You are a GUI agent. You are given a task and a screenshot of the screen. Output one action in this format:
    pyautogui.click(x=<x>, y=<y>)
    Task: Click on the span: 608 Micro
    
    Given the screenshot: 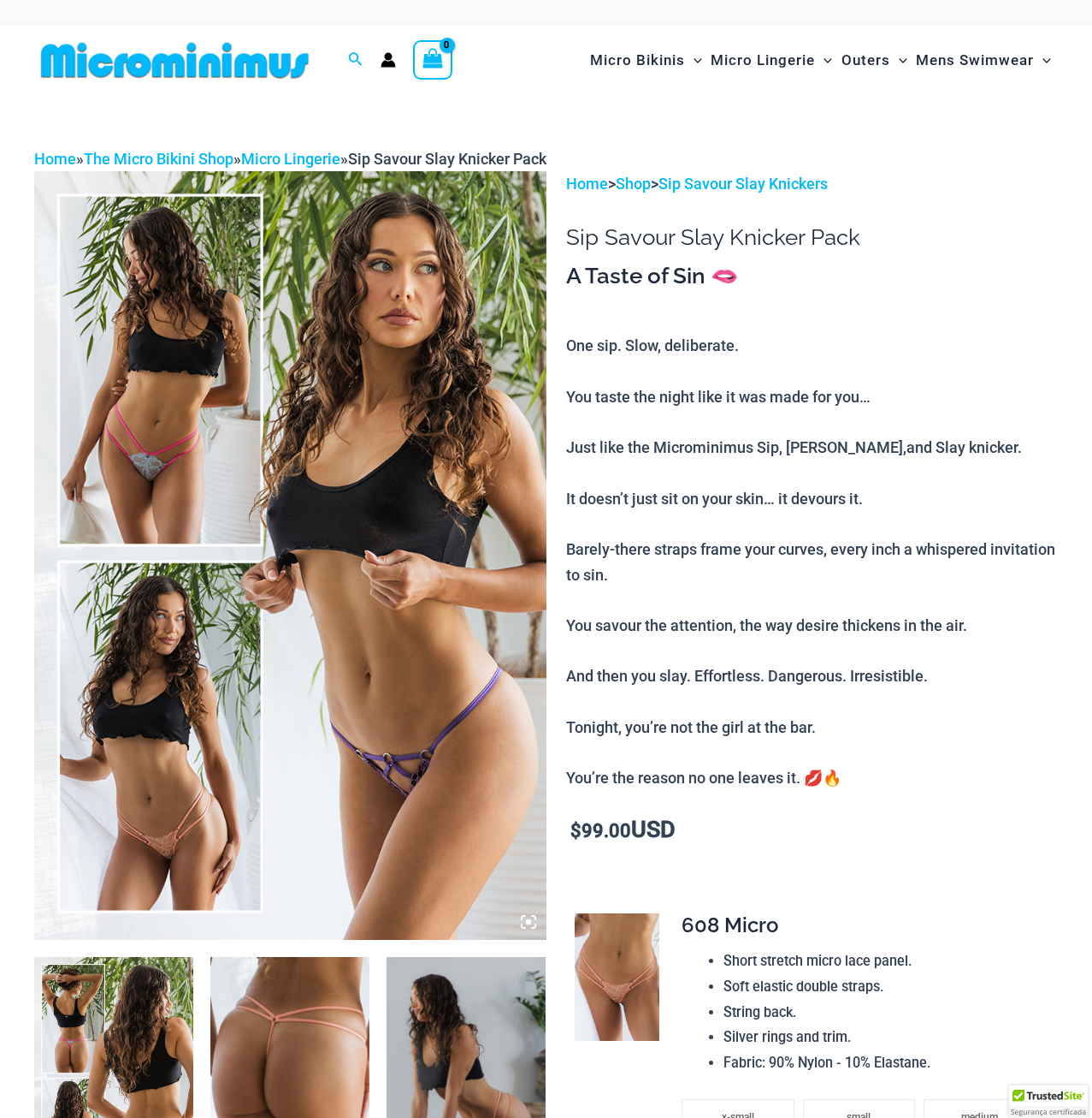 What is the action you would take?
    pyautogui.click(x=730, y=924)
    